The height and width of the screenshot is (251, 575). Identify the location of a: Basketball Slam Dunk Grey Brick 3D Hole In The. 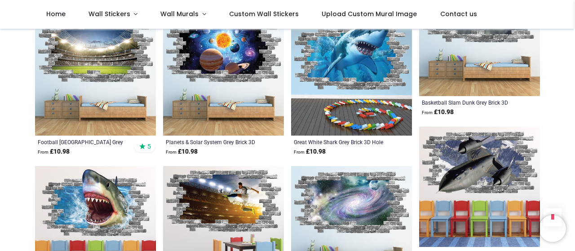
(468, 102).